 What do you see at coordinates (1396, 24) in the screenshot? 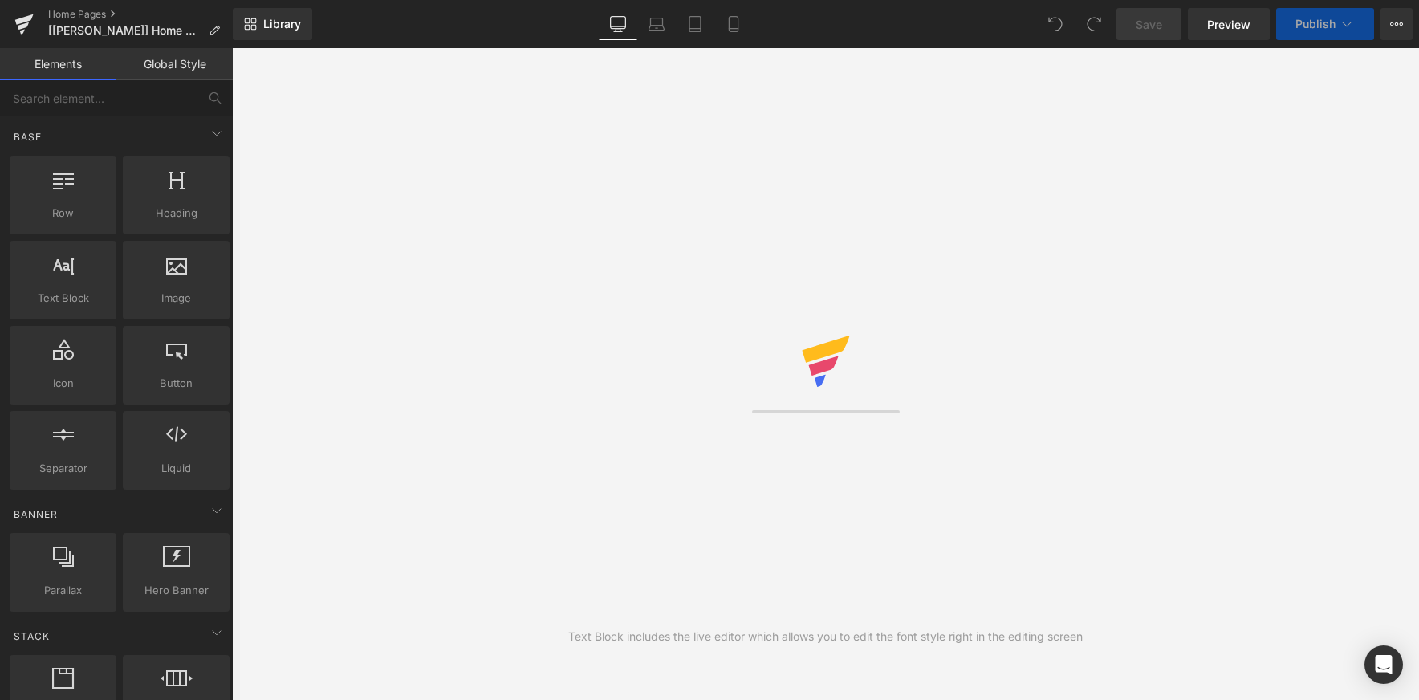
I see `button: More` at bounding box center [1396, 24].